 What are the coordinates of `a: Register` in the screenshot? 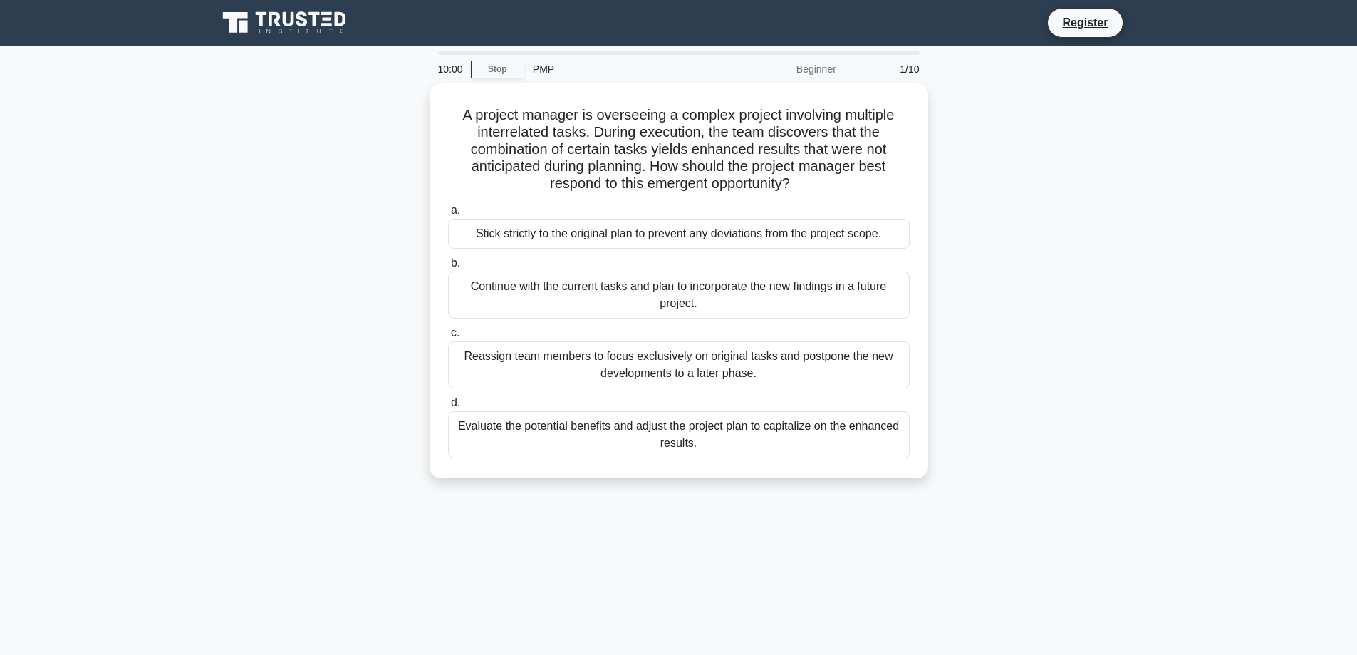 It's located at (1085, 22).